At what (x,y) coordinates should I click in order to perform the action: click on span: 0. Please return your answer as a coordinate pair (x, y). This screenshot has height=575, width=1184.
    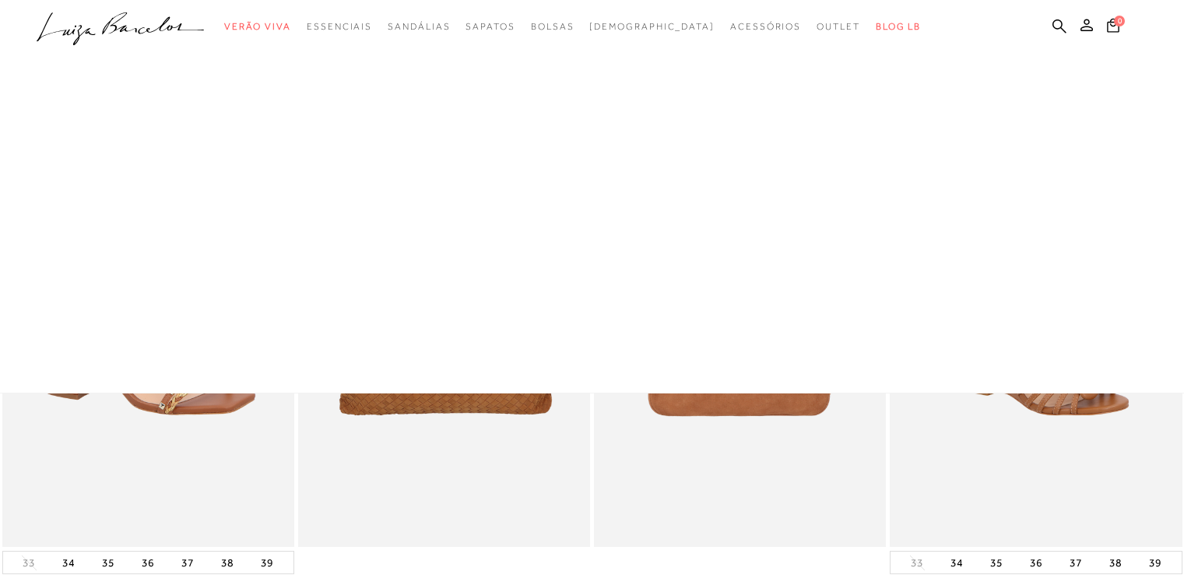
    Looking at the image, I should click on (1120, 21).